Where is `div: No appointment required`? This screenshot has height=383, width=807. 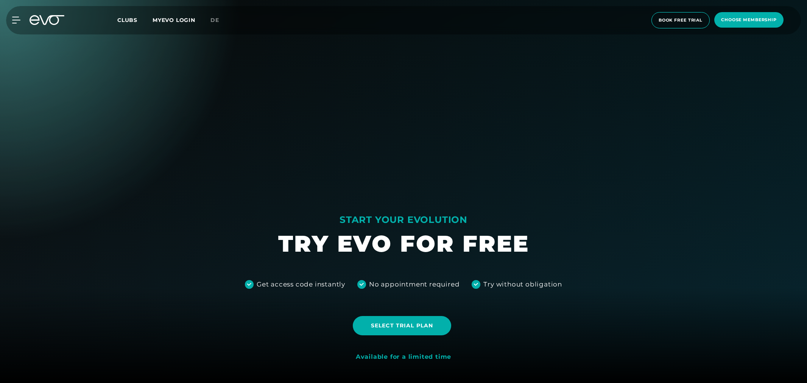 div: No appointment required is located at coordinates (414, 285).